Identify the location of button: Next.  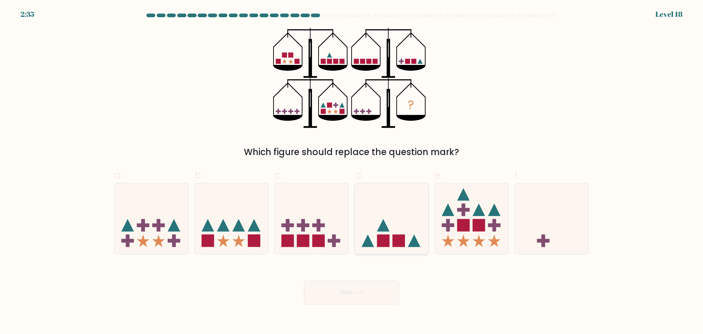
(352, 292).